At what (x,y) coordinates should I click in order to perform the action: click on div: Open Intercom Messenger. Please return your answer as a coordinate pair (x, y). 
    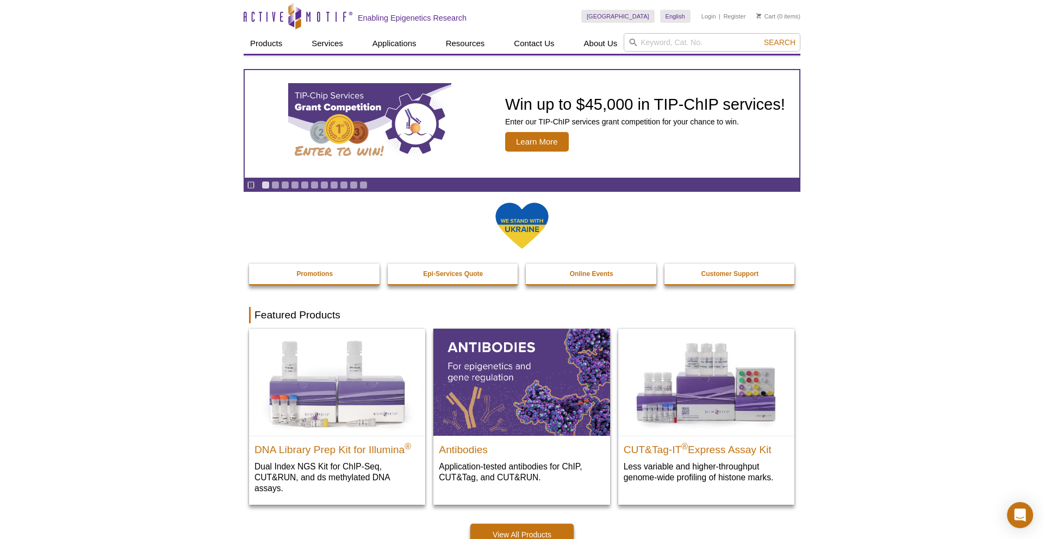
    Looking at the image, I should click on (1020, 515).